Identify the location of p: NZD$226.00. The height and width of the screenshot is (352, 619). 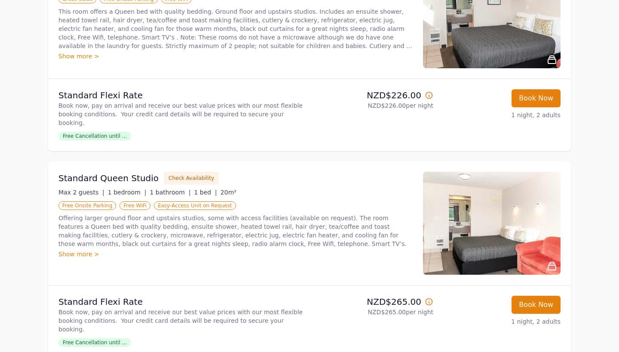
(373, 95).